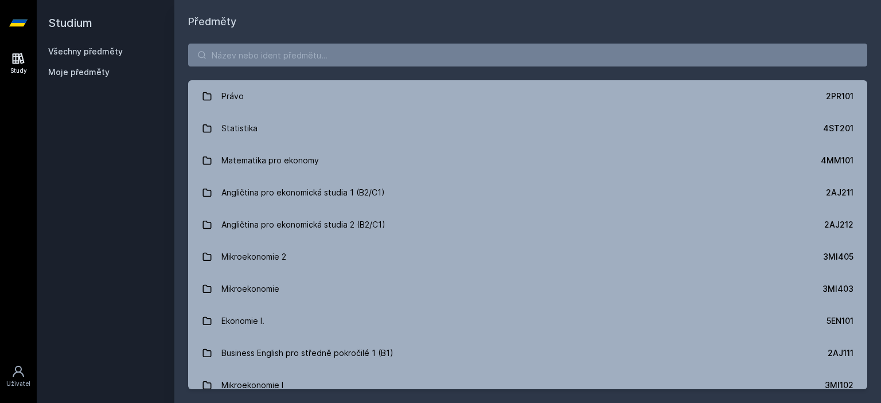 The width and height of the screenshot is (881, 403). What do you see at coordinates (840, 353) in the screenshot?
I see `div: 2AJ111` at bounding box center [840, 353].